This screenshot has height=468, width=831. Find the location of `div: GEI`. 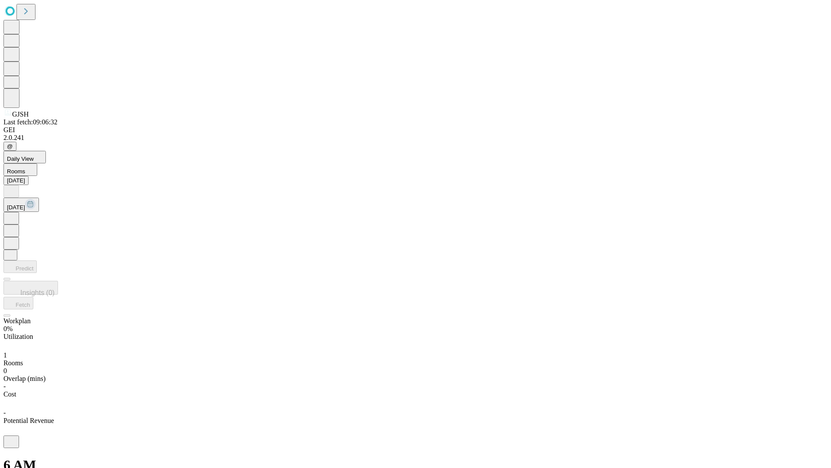

div: GEI is located at coordinates (416, 130).